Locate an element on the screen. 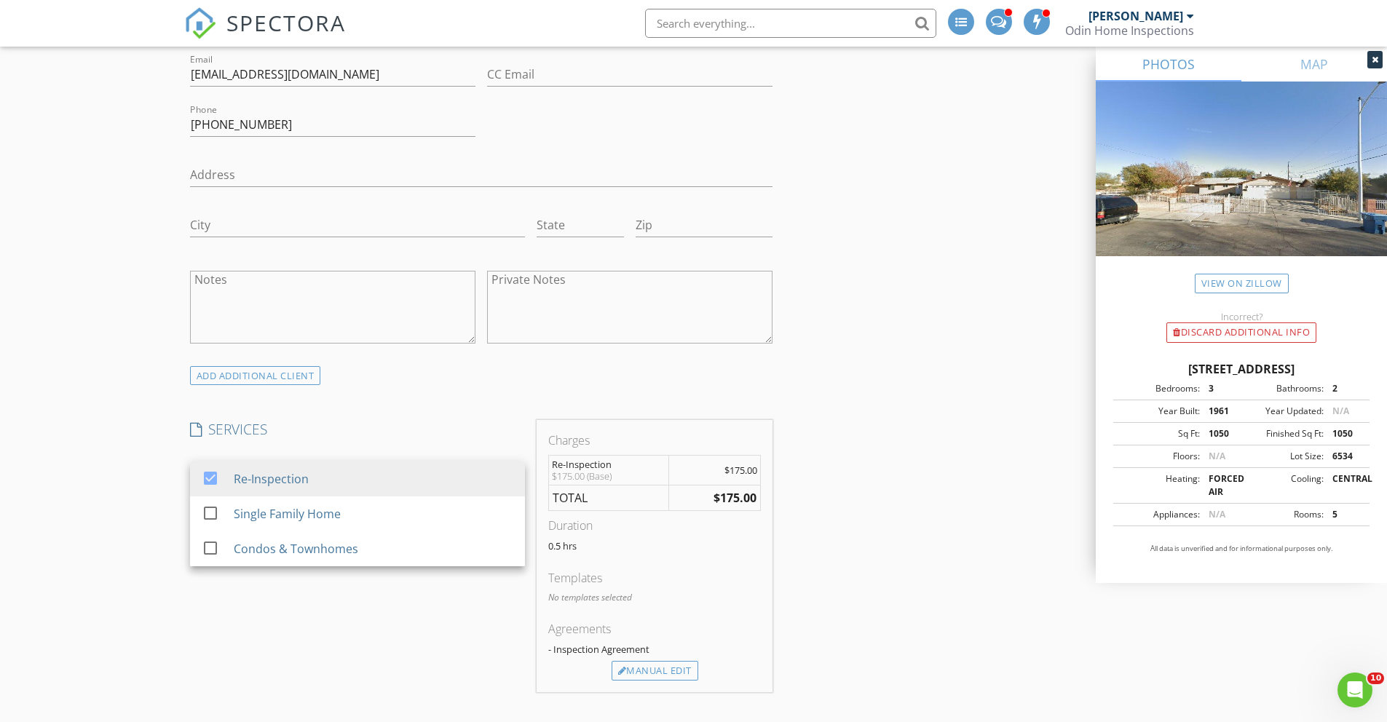 Image resolution: width=1387 pixels, height=722 pixels. div: Discard Additional info is located at coordinates (1241, 333).